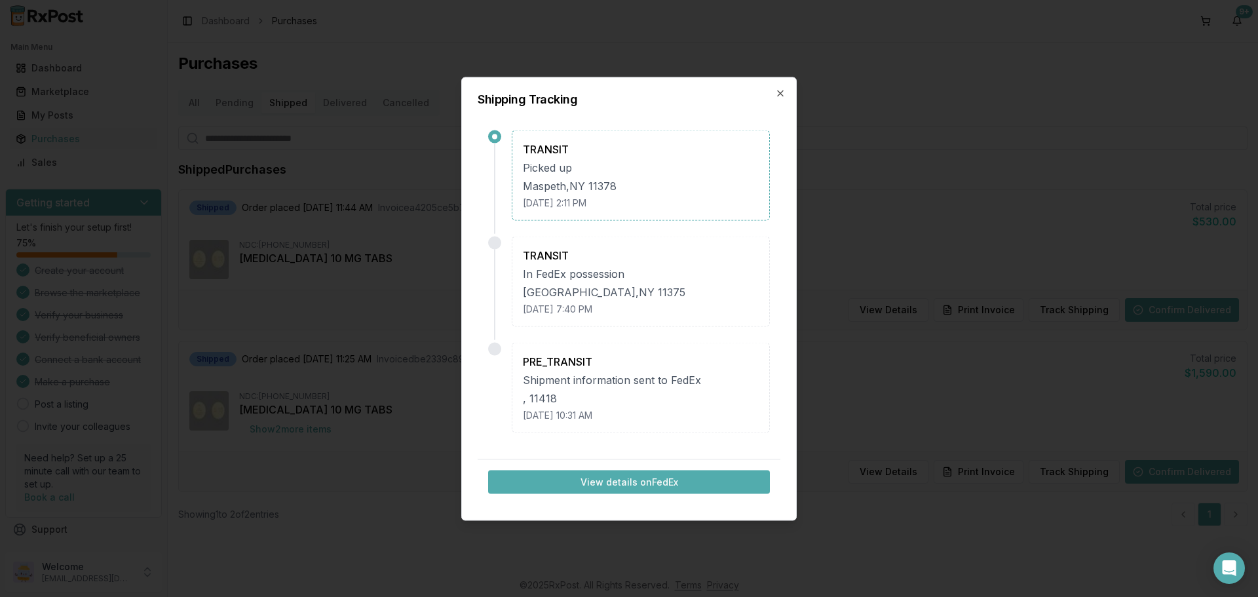 Image resolution: width=1258 pixels, height=597 pixels. What do you see at coordinates (641, 185) in the screenshot?
I see `div: Maspeth , NY 11378` at bounding box center [641, 185].